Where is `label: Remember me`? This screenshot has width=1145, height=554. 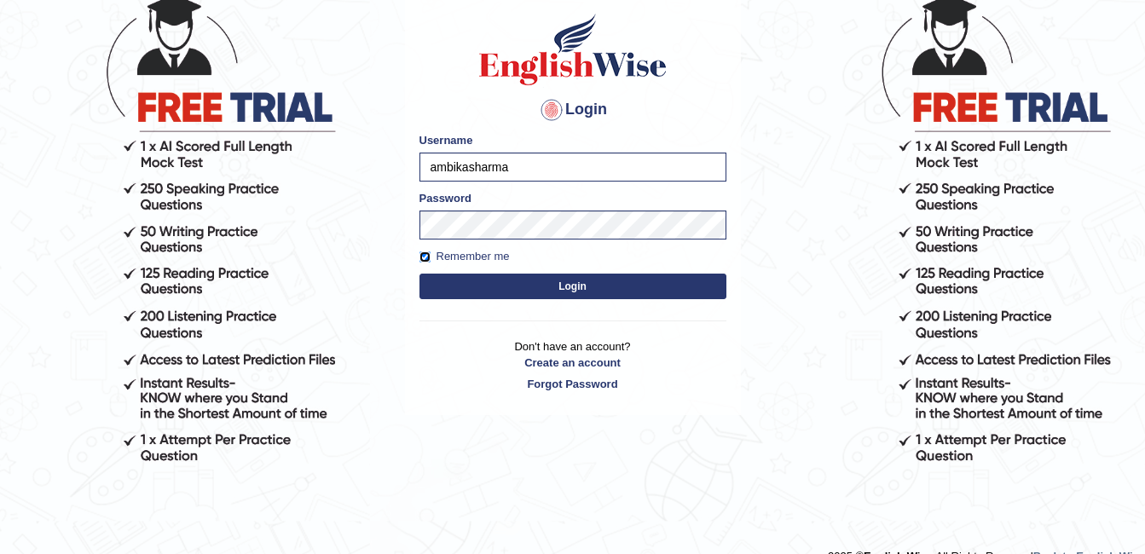 label: Remember me is located at coordinates (465, 257).